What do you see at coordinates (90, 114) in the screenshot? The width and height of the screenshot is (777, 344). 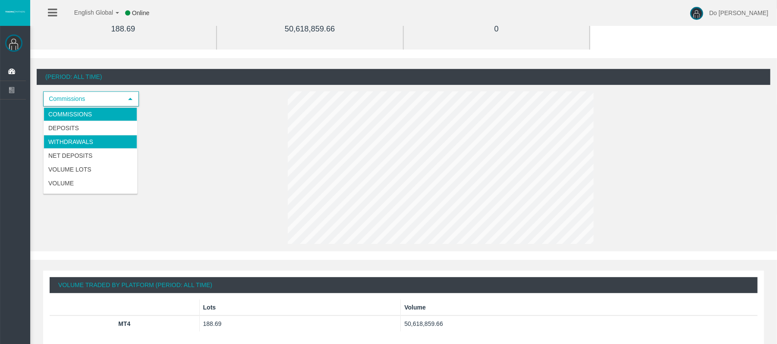 I see `li: Commissions` at bounding box center [90, 114].